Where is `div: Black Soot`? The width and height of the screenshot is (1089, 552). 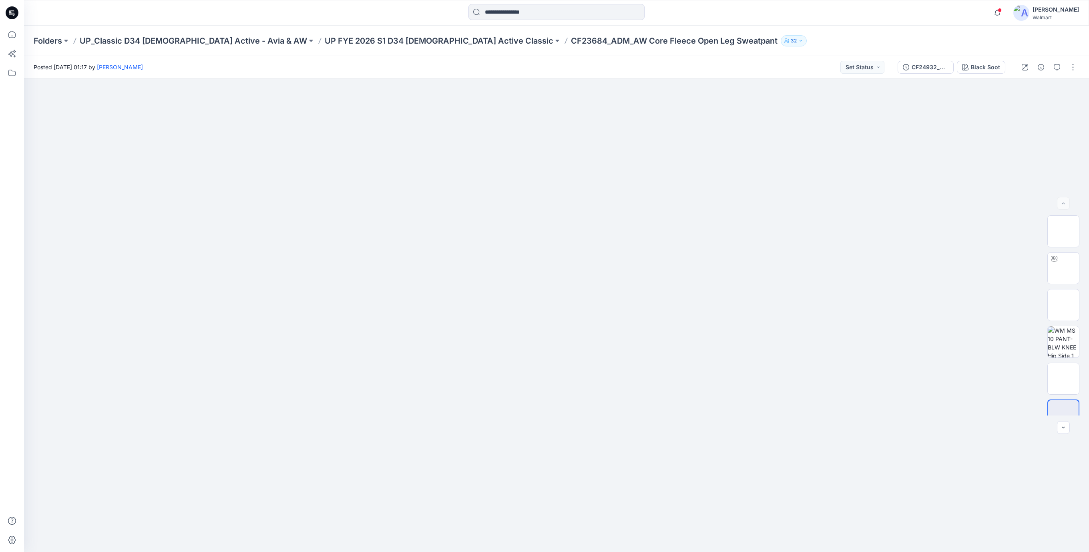
div: Black Soot is located at coordinates (985, 67).